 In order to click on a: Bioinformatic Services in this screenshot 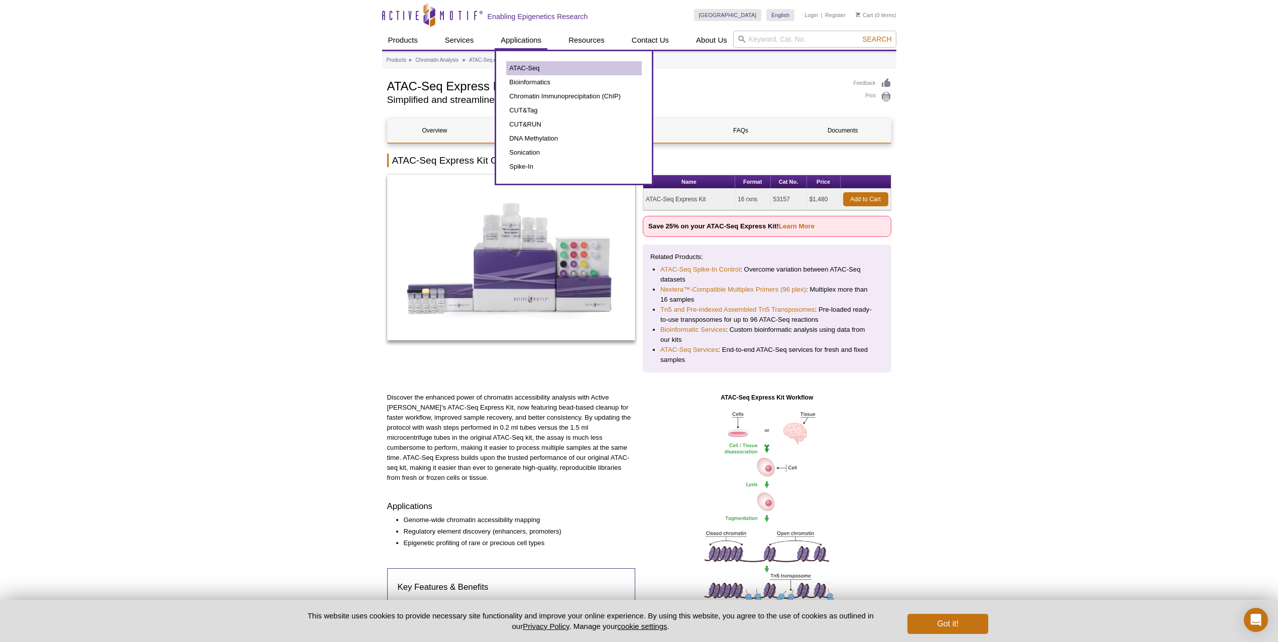, I will do `click(693, 330)`.